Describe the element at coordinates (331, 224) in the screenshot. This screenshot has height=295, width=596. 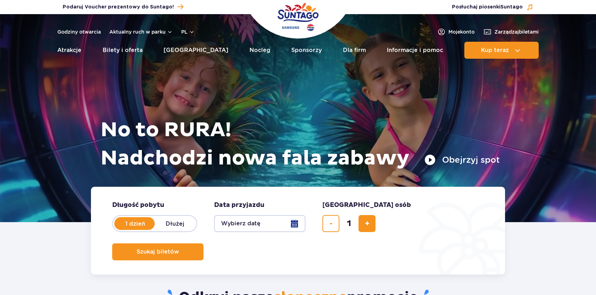
I see `button: usuń bilet` at that location.